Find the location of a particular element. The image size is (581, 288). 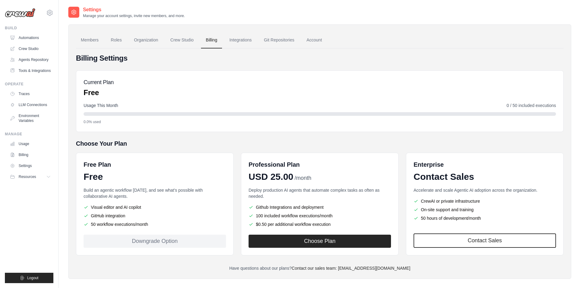

img: Logo is located at coordinates (20, 13).